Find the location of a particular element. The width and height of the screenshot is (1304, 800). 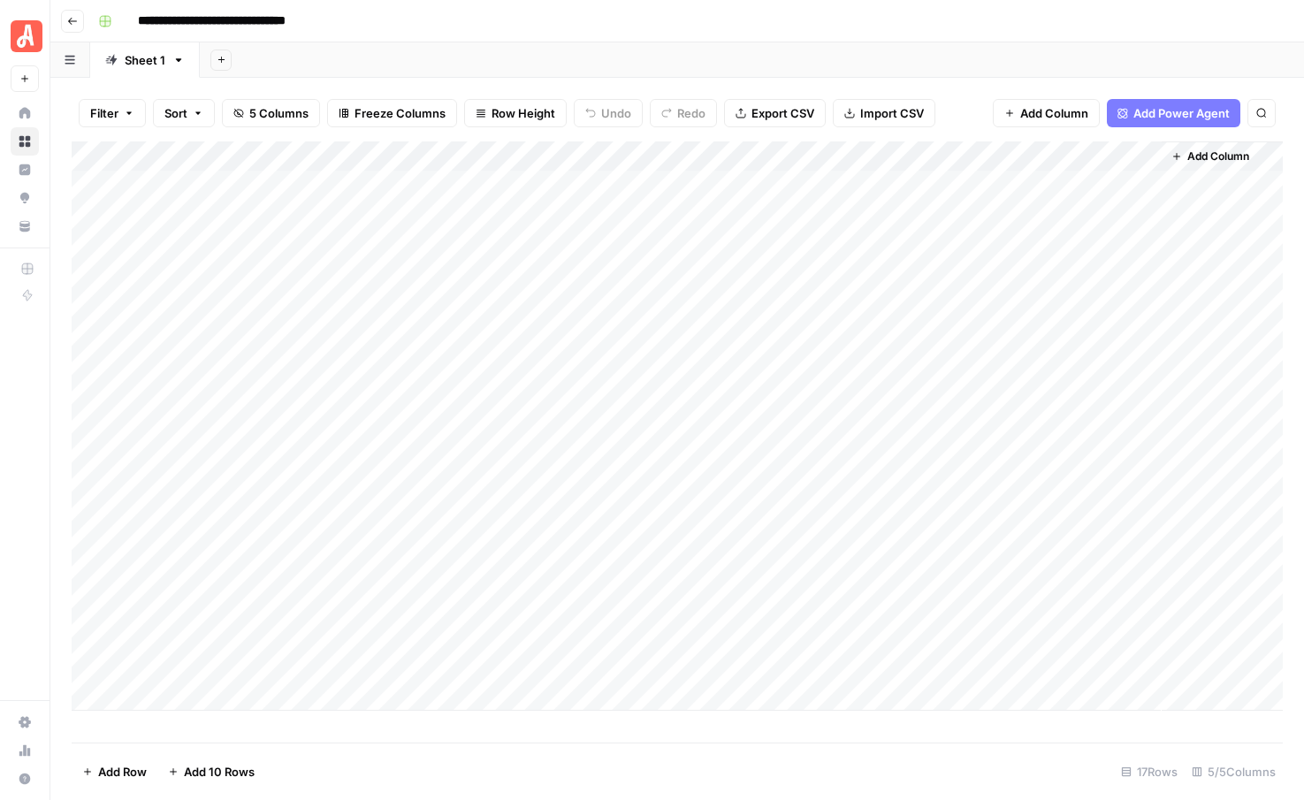

a: Your Data is located at coordinates (25, 226).